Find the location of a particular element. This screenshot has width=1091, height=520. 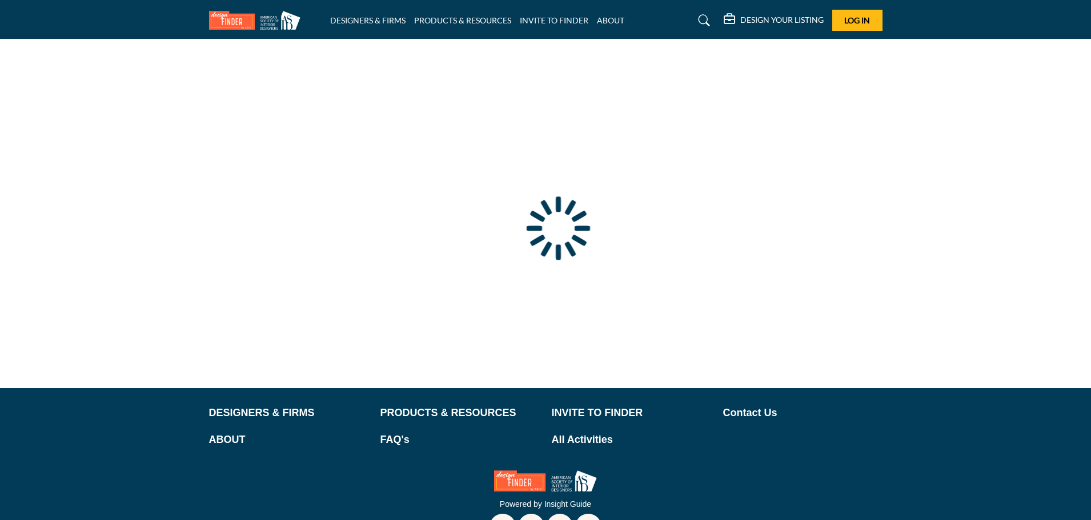

span: Log In is located at coordinates (857, 20).